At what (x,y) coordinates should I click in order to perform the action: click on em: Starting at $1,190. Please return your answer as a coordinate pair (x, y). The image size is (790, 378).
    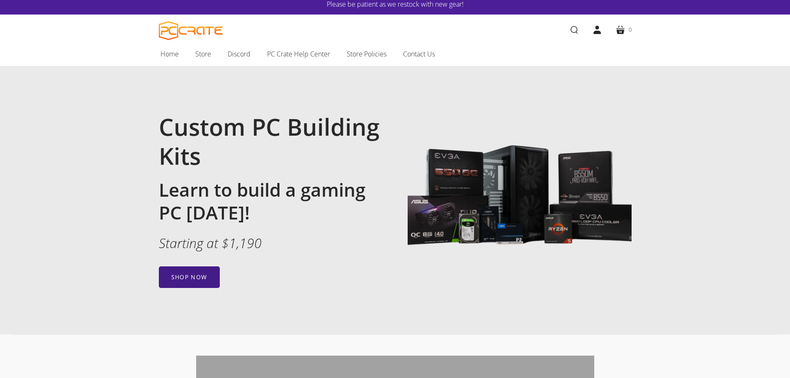
    Looking at the image, I should click on (210, 243).